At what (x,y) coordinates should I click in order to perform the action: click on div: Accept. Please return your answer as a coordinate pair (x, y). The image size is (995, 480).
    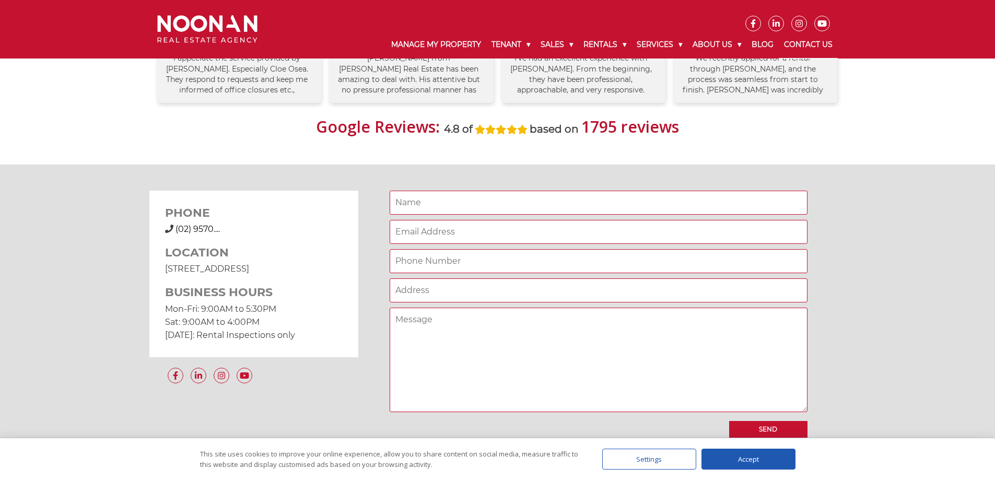
    Looking at the image, I should click on (748, 459).